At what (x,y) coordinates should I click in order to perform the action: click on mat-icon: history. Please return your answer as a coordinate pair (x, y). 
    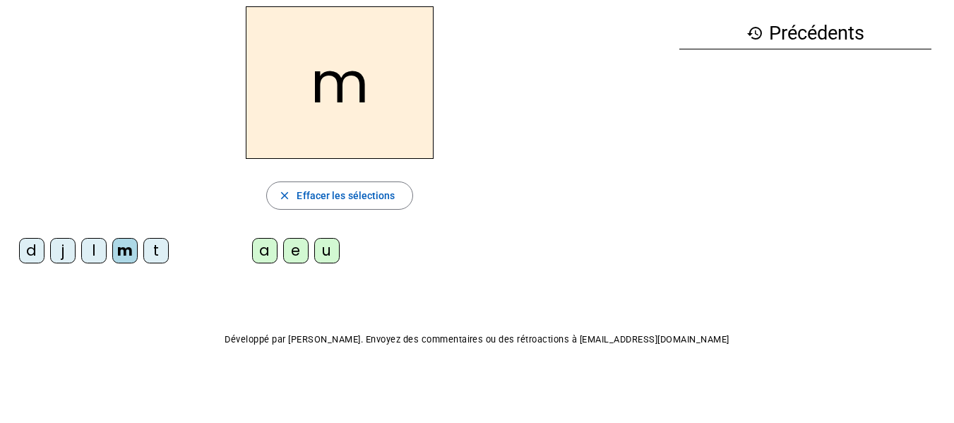
    Looking at the image, I should click on (755, 33).